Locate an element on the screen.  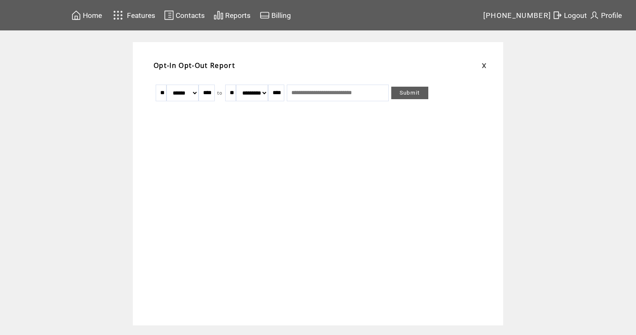
img: contacts.svg is located at coordinates (169, 15).